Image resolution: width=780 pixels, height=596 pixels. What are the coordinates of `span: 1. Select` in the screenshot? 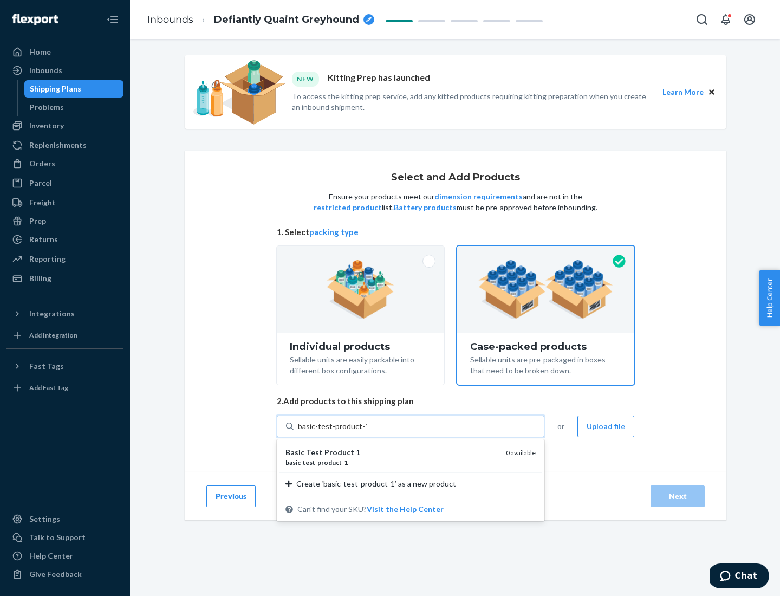 It's located at (456, 232).